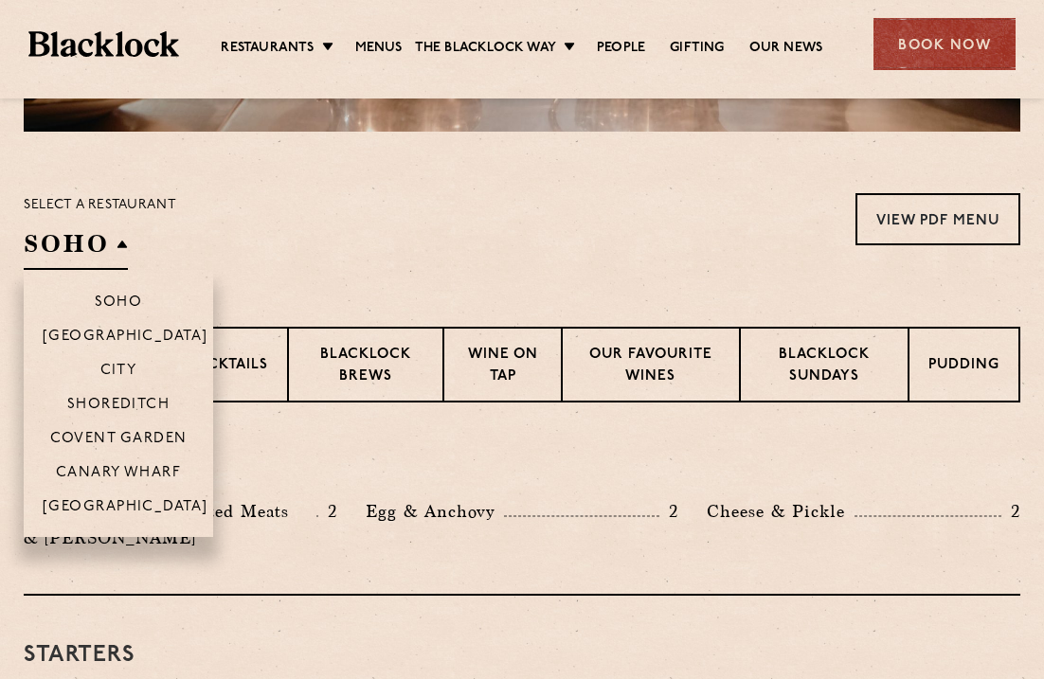 This screenshot has height=679, width=1044. I want to click on p: Wine on Tap, so click(502, 367).